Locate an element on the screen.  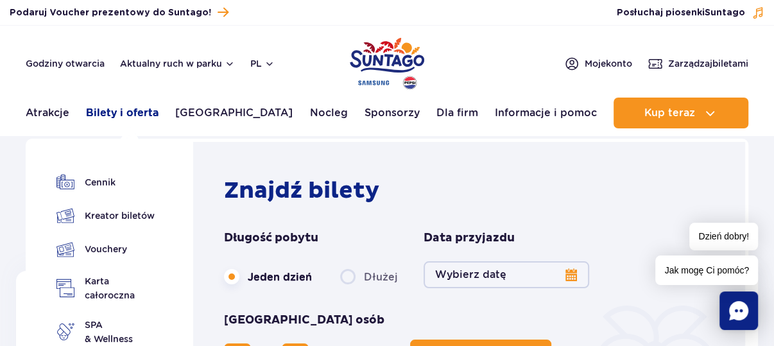
a: Atrakcje is located at coordinates (47, 113).